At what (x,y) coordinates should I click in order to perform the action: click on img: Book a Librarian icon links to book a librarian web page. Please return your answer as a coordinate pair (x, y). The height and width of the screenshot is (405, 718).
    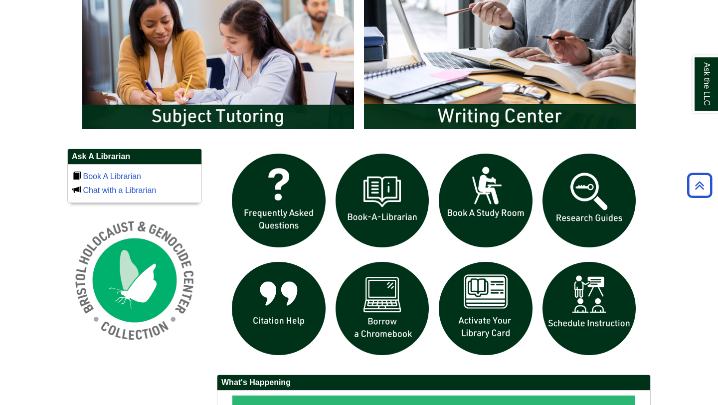
    Looking at the image, I should click on (382, 200).